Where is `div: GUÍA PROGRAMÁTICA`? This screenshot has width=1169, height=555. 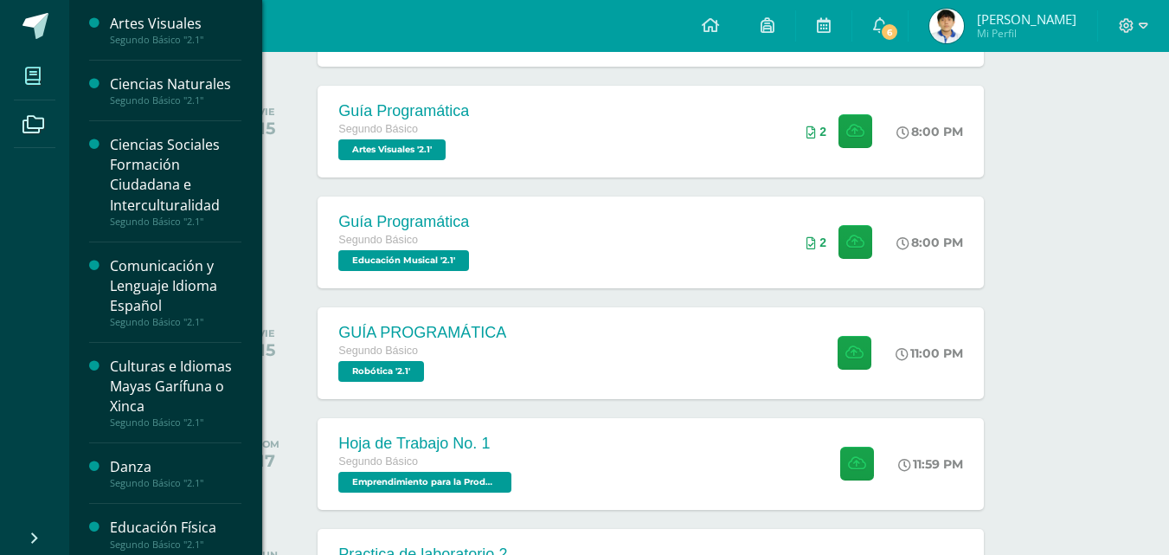
div: GUÍA PROGRAMÁTICA is located at coordinates (422, 332).